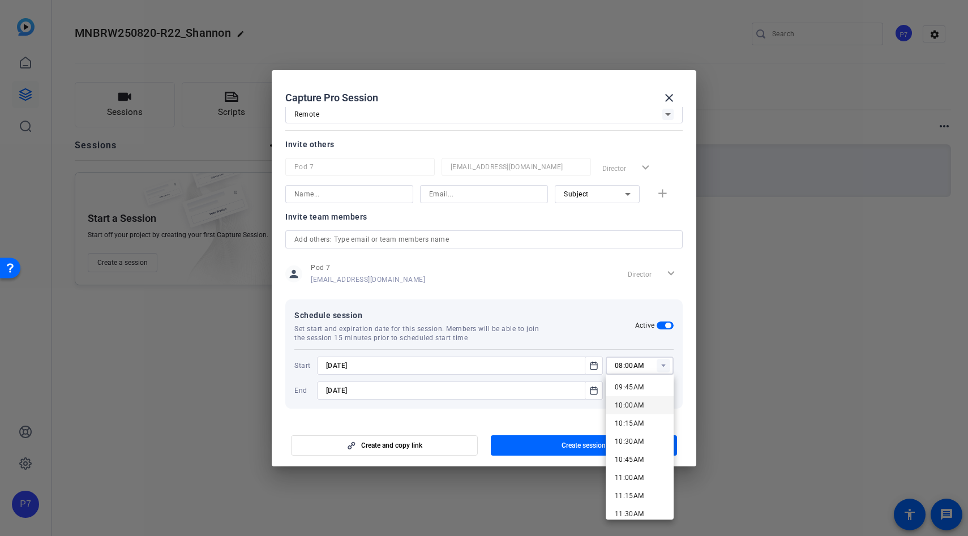 This screenshot has width=968, height=536. I want to click on span: Subject, so click(576, 194).